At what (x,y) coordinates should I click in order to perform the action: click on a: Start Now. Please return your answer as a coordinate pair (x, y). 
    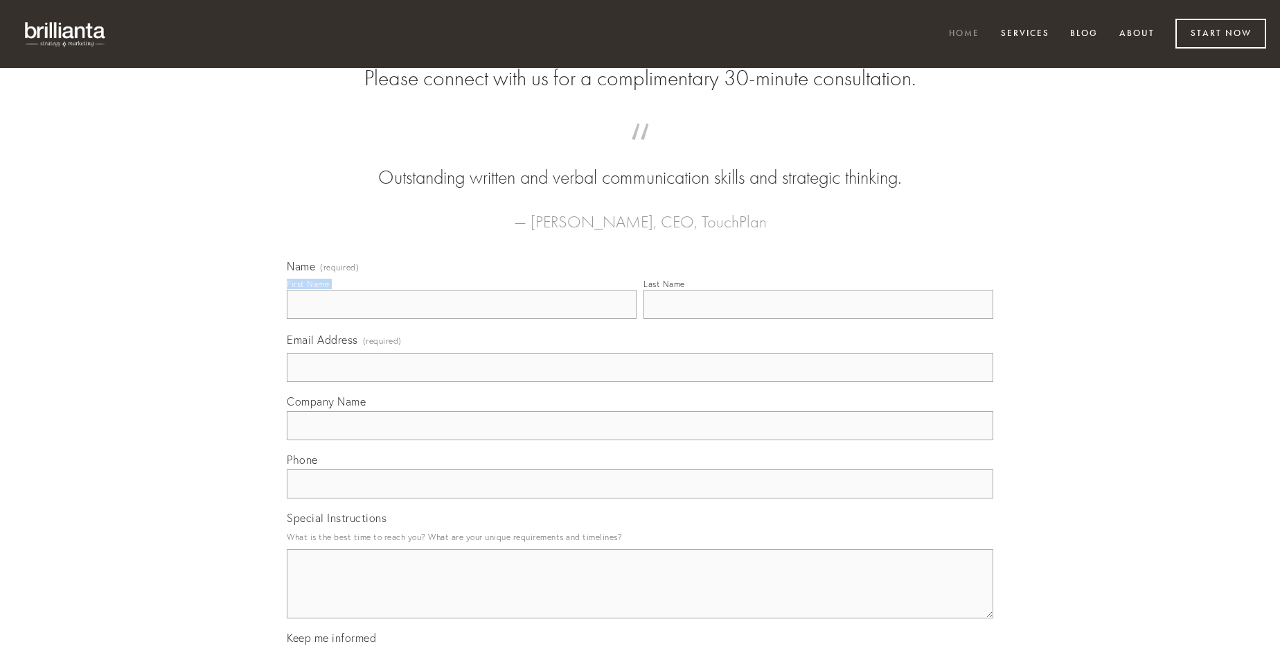
    Looking at the image, I should click on (1221, 33).